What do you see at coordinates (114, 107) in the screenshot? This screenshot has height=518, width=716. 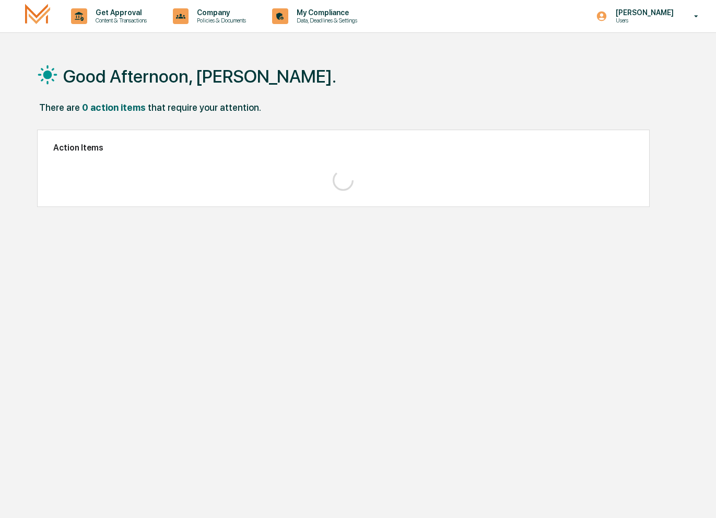 I see `div: 0 action items` at bounding box center [114, 107].